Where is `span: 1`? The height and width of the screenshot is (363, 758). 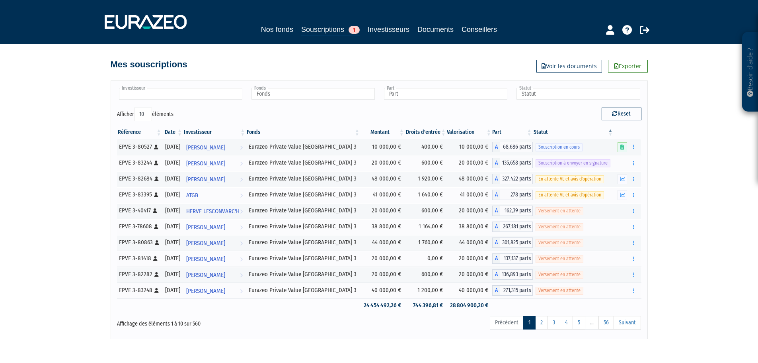
span: 1 is located at coordinates (354, 30).